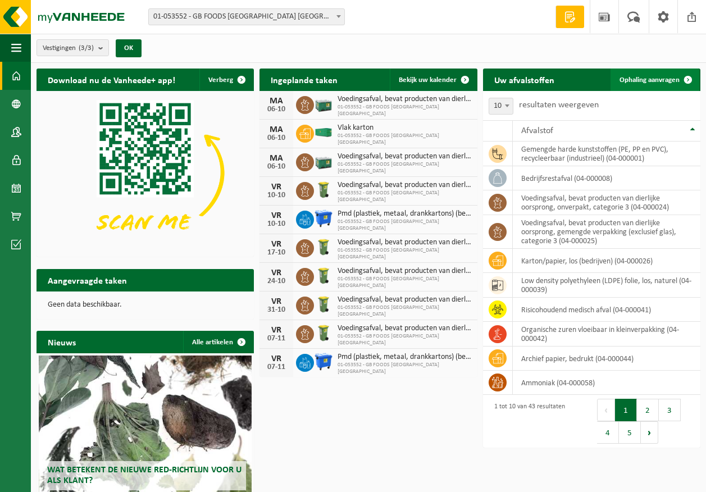 The width and height of the screenshot is (706, 492). Describe the element at coordinates (111, 79) in the screenshot. I see `h2: Download nu de Vanheede+ app!` at that location.